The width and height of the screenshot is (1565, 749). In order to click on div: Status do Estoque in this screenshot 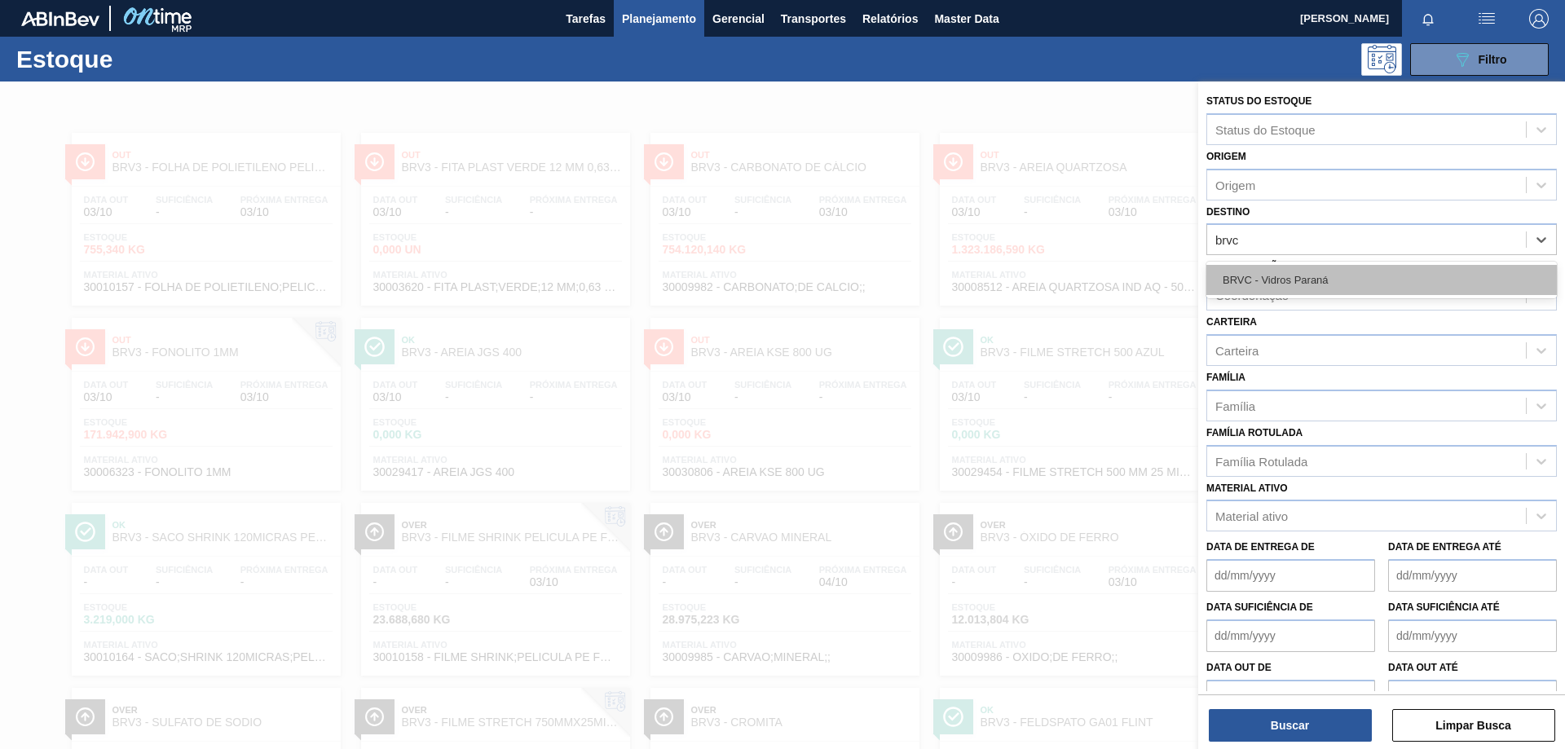, I will do `click(1265, 129)`.